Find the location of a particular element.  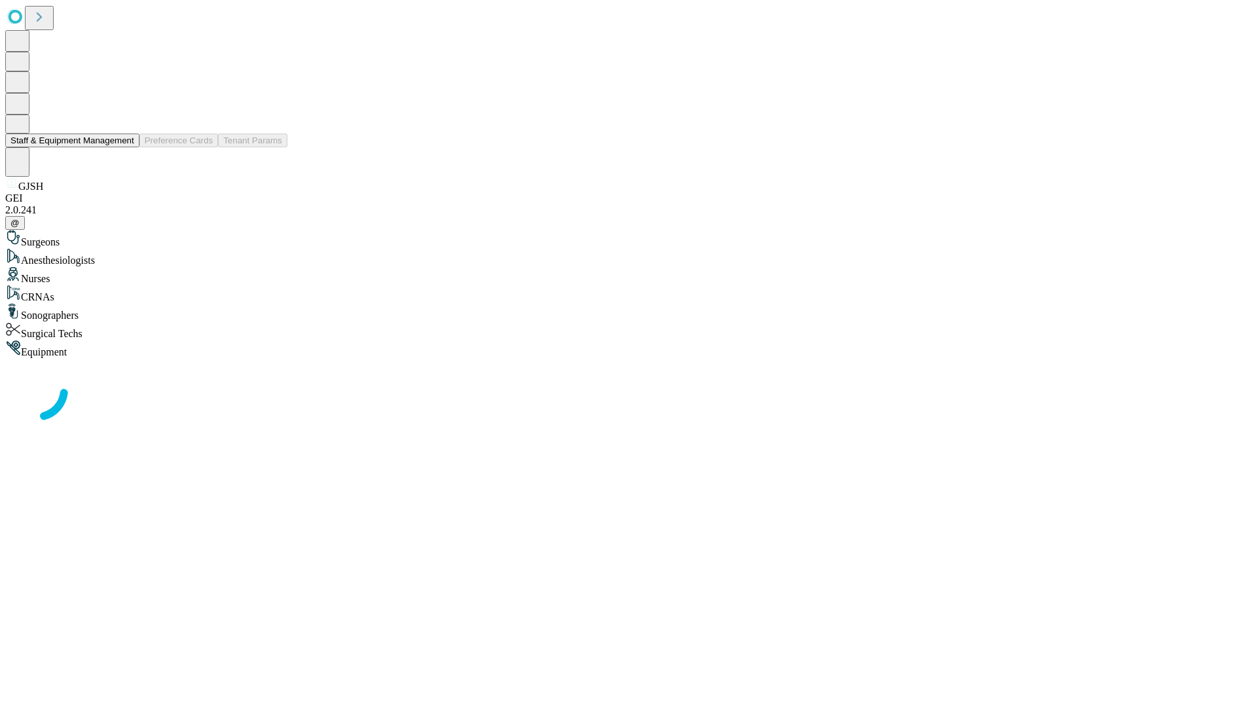

div: Surgeons is located at coordinates (629, 239).